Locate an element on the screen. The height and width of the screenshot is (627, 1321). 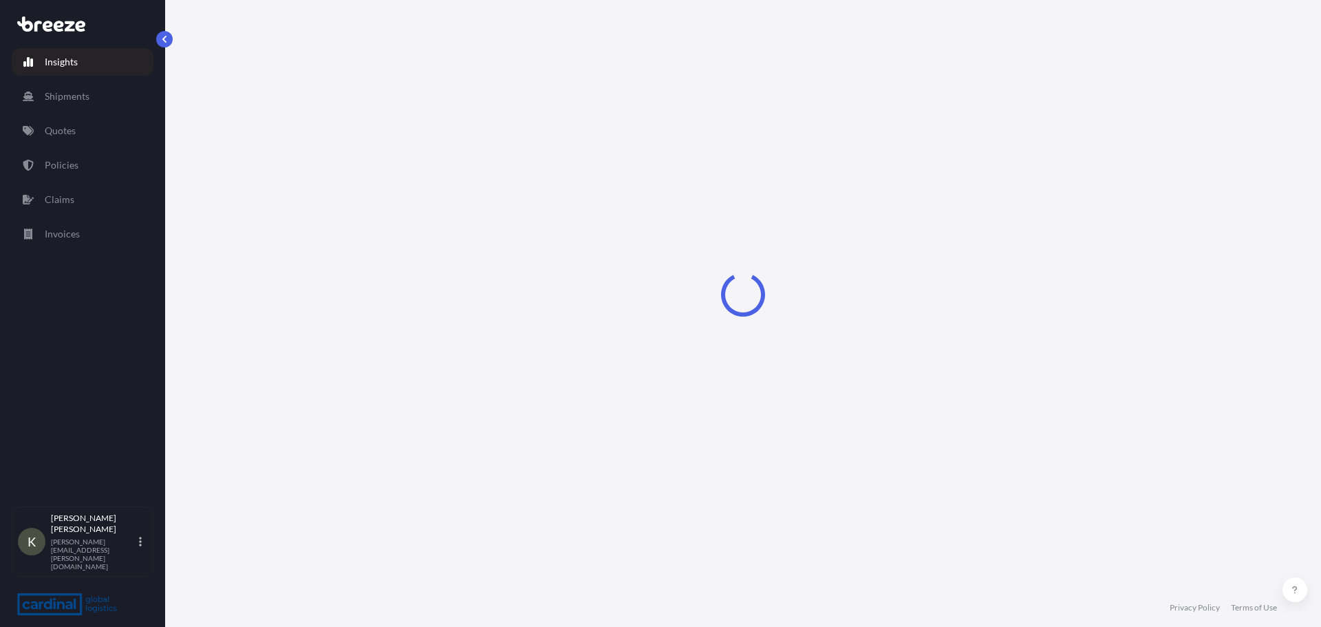
a: Insights is located at coordinates (83, 62).